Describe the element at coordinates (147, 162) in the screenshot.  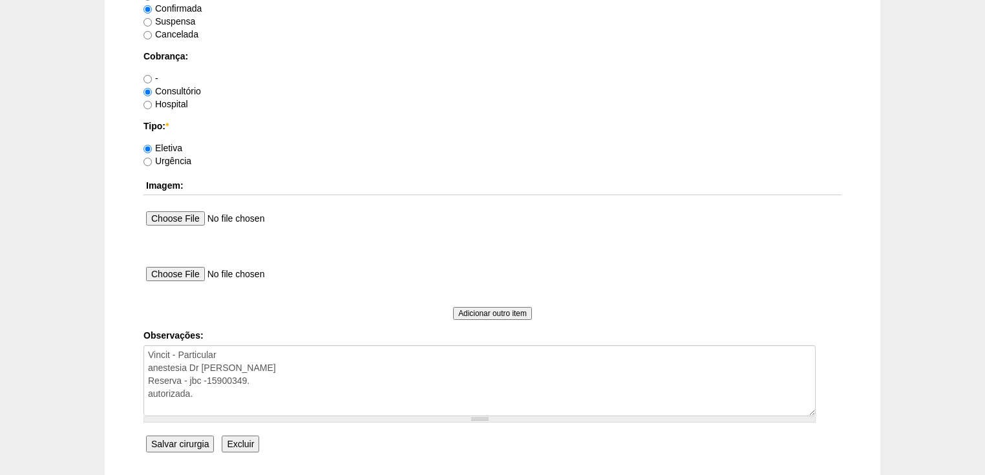
I see `input: Urgência` at that location.